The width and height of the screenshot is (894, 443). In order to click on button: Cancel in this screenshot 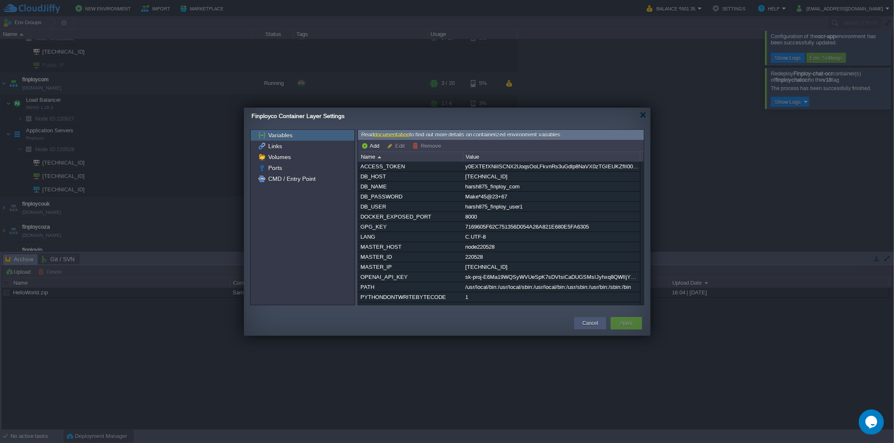, I will do `click(590, 323)`.